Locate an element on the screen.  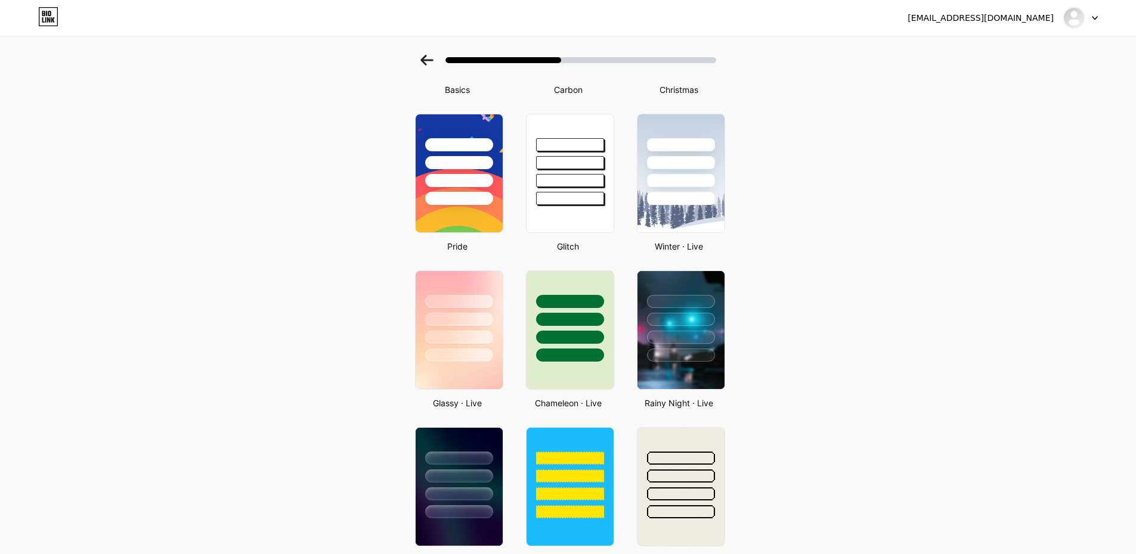
div: Pride is located at coordinates (457, 246).